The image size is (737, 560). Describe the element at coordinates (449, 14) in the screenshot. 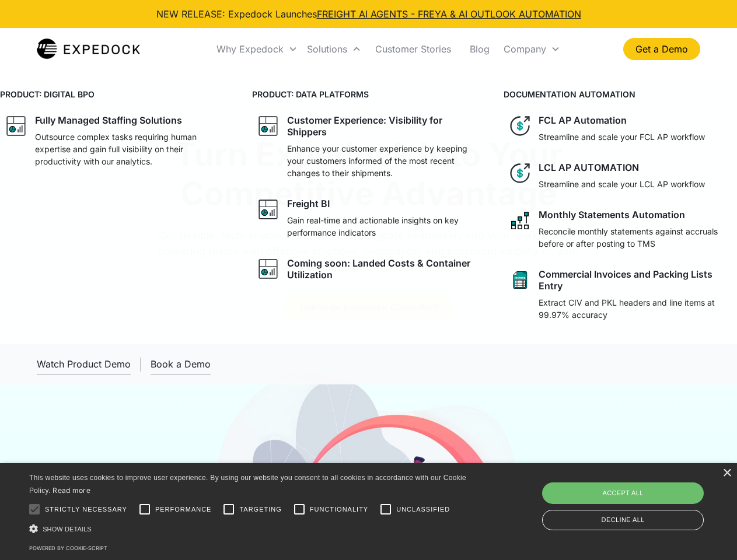

I see `a: FREIGHT AI AGENTS - FREYA & AI OUTLOOK AUTOMATION` at that location.